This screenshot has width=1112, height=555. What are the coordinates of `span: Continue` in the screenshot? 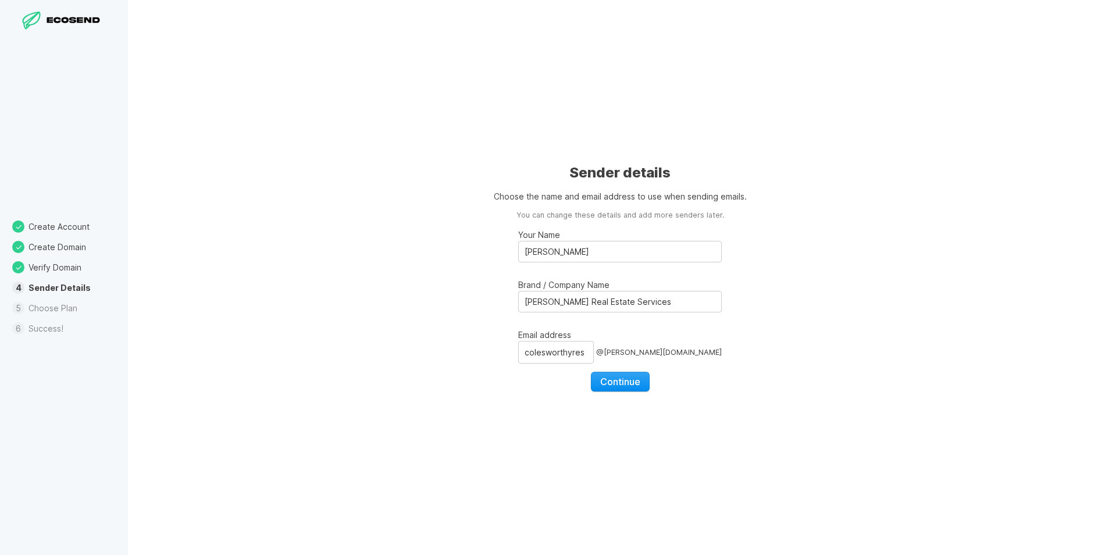 It's located at (620, 382).